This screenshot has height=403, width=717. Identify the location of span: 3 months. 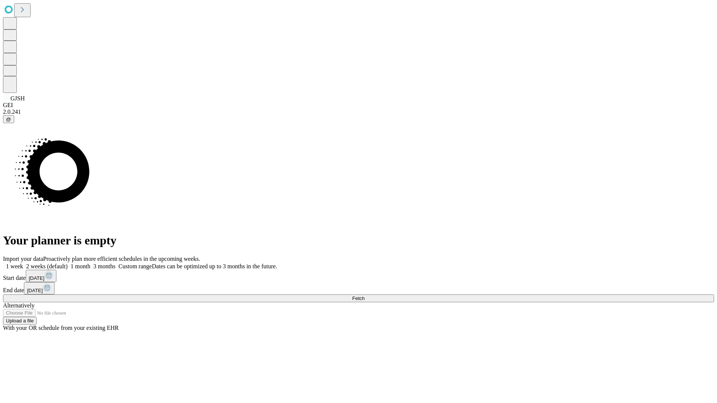
(104, 266).